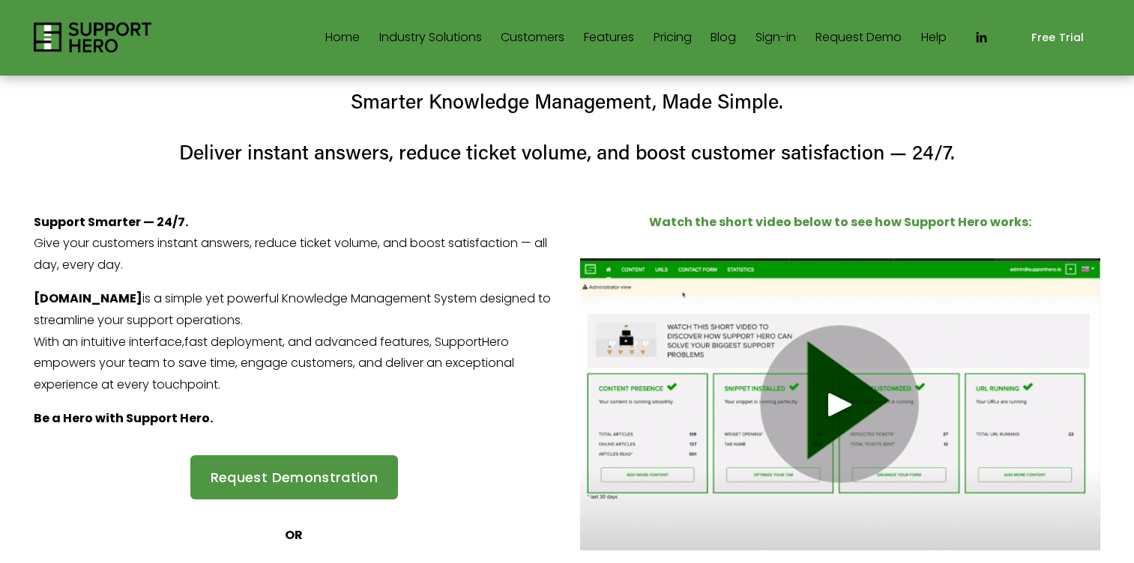 This screenshot has height=563, width=1134. I want to click on a: Help, so click(934, 37).